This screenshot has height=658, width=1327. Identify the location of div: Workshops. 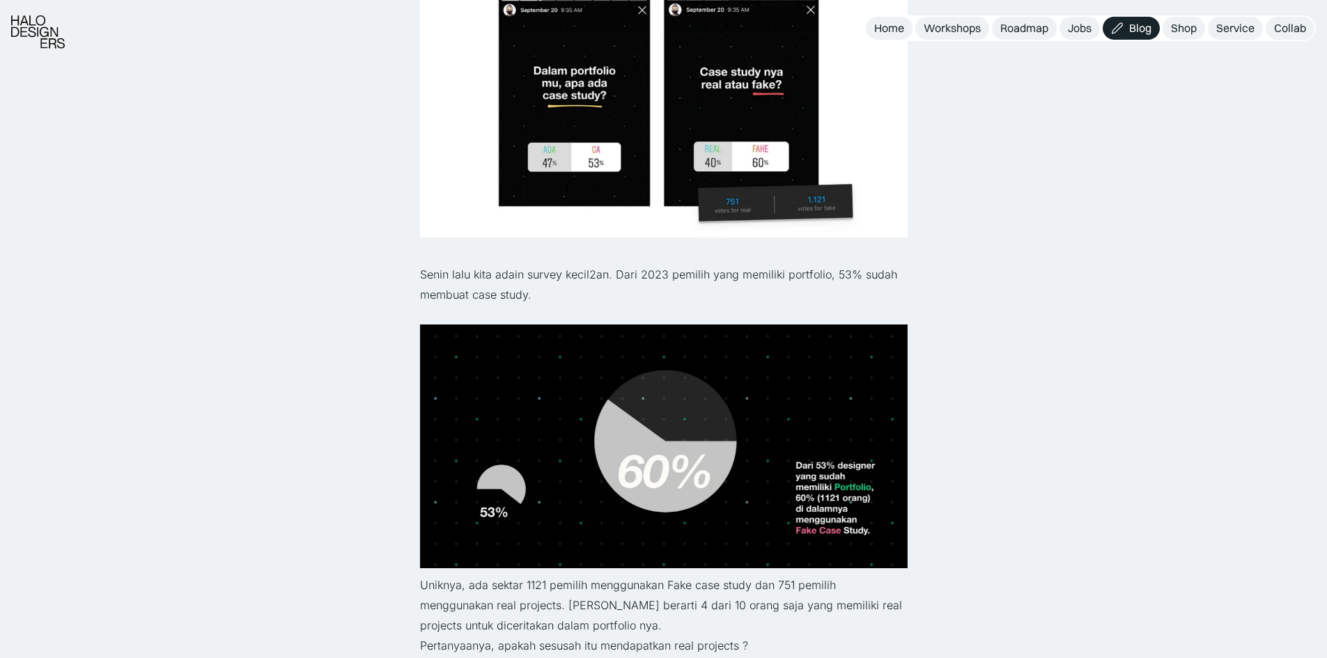
(952, 28).